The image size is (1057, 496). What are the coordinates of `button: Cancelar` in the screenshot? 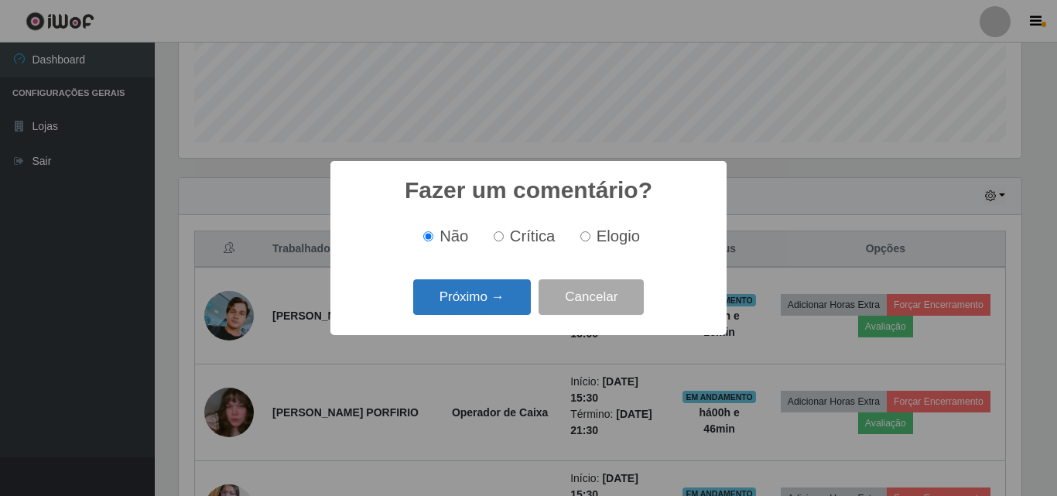 It's located at (591, 297).